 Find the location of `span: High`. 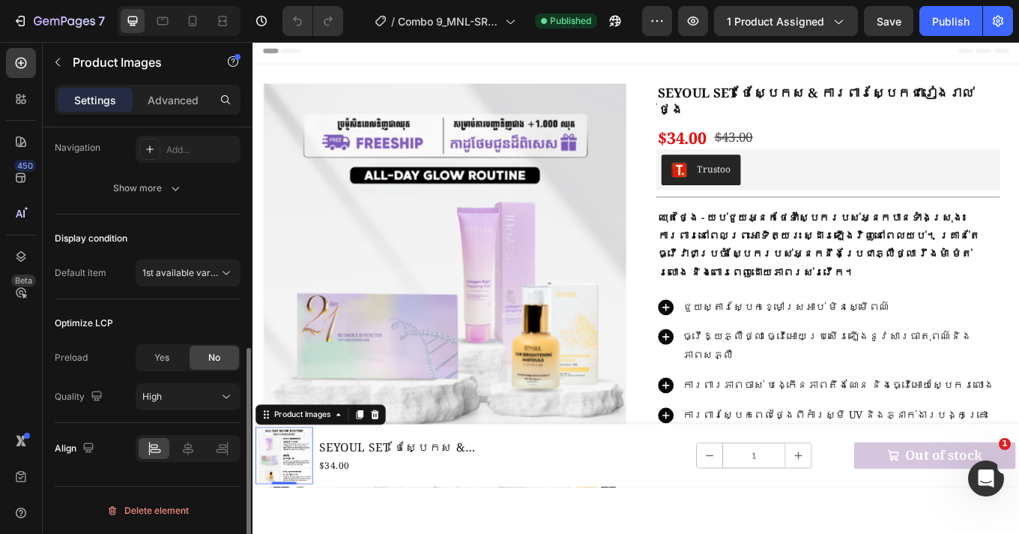

span: High is located at coordinates (152, 396).